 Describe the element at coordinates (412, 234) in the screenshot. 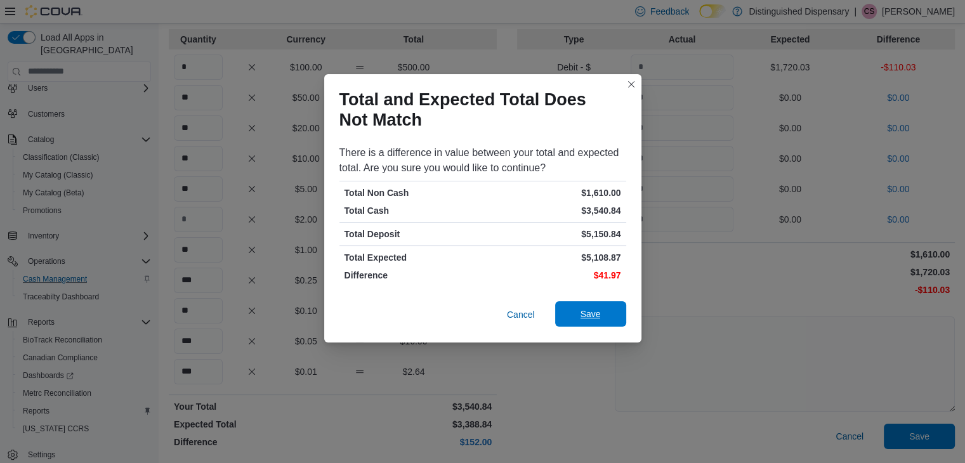

I see `p: Total Deposit` at that location.